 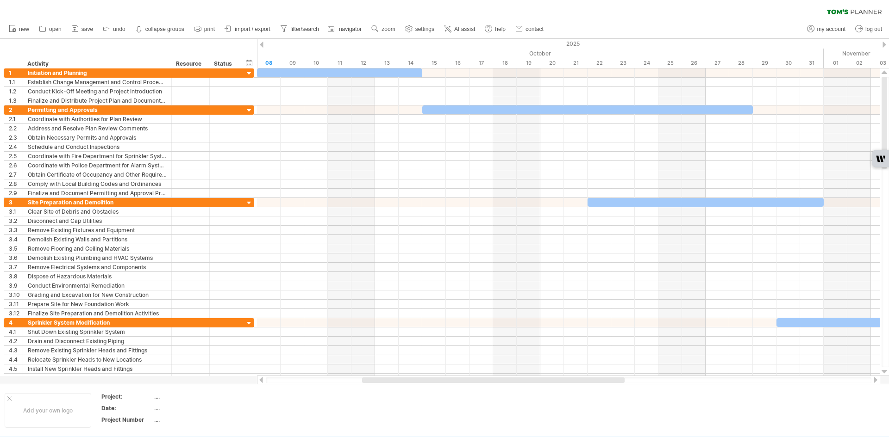 I want to click on div: Friday, 31 October 2025, so click(x=811, y=63).